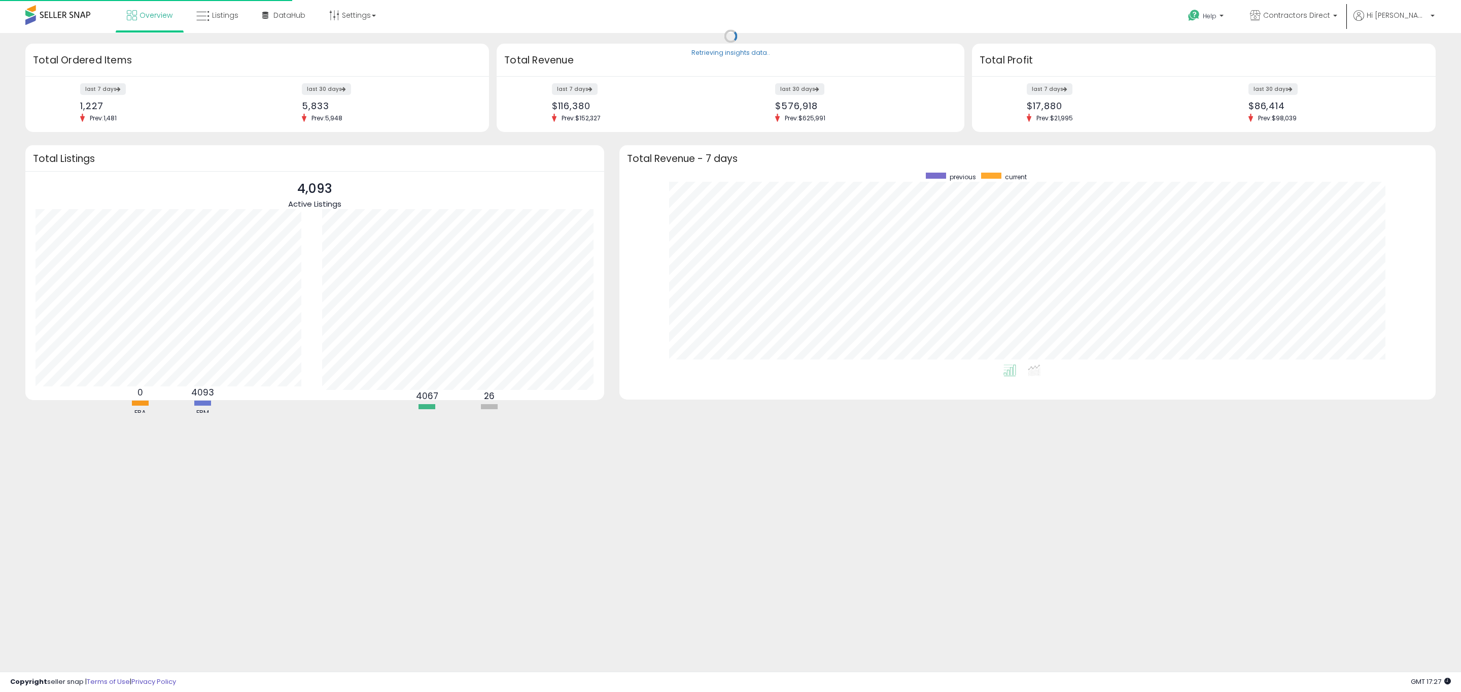  Describe the element at coordinates (427, 416) in the screenshot. I see `div: Repriced` at that location.